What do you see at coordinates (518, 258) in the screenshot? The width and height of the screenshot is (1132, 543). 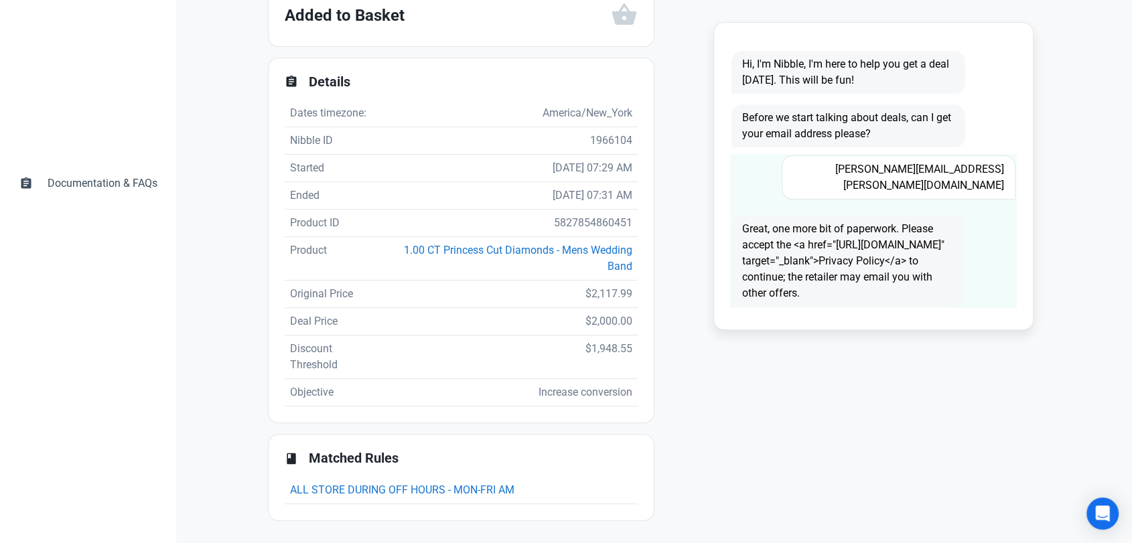 I see `a: 1.00 CT Princess Cut Diamonds - Mens Wedding Band` at bounding box center [518, 258].